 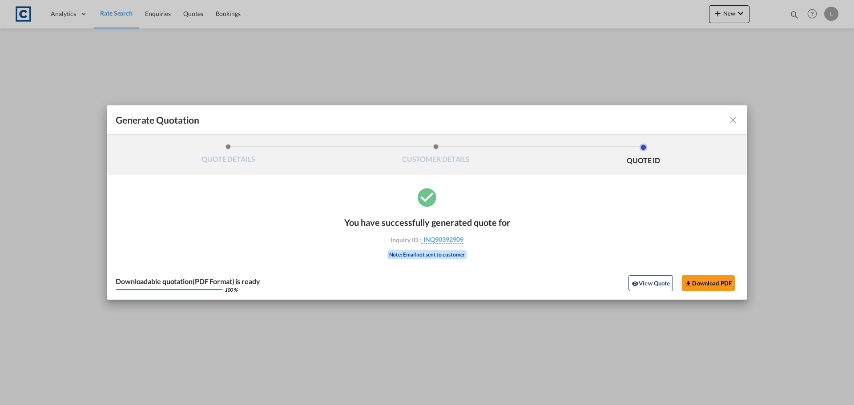 I want to click on md-icon: icon-eye, so click(x=635, y=284).